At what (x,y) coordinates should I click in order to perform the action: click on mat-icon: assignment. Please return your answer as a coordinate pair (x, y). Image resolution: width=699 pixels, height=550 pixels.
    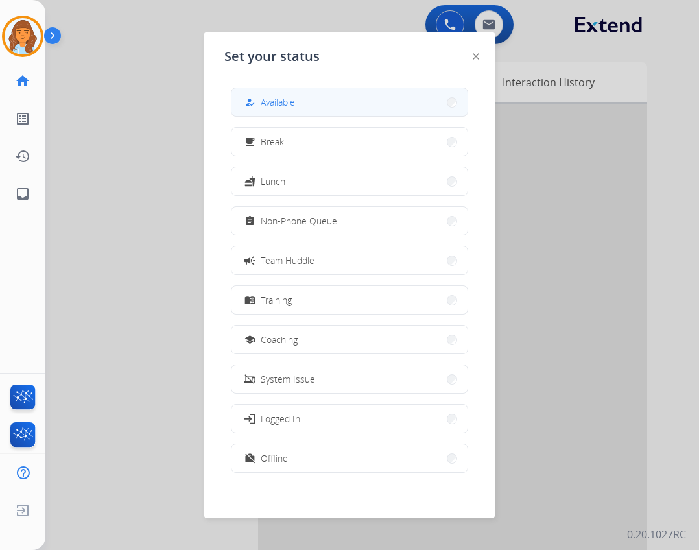
    Looking at the image, I should click on (250, 221).